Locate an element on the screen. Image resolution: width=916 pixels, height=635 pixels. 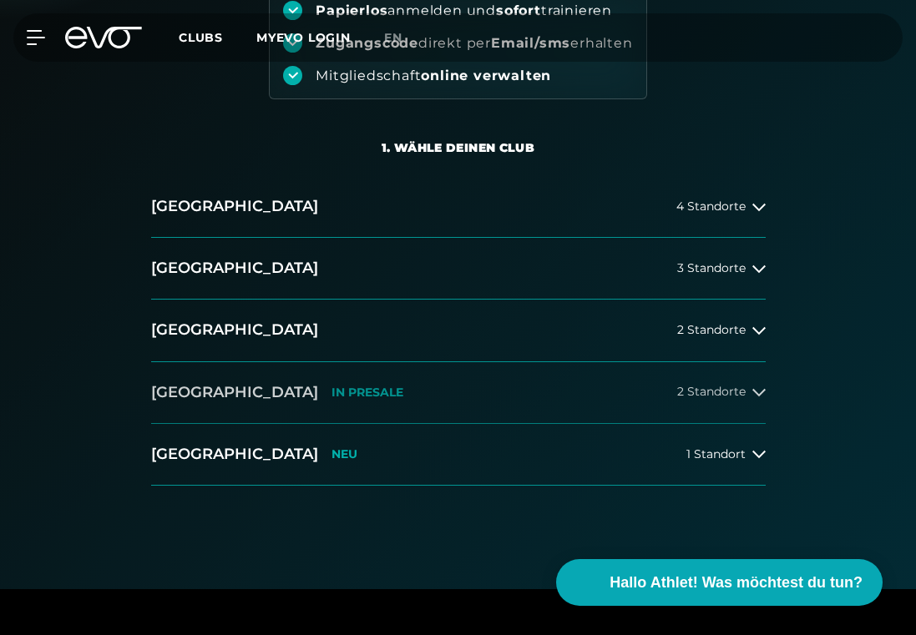
div: Mitgliedschaft is located at coordinates (433, 76).